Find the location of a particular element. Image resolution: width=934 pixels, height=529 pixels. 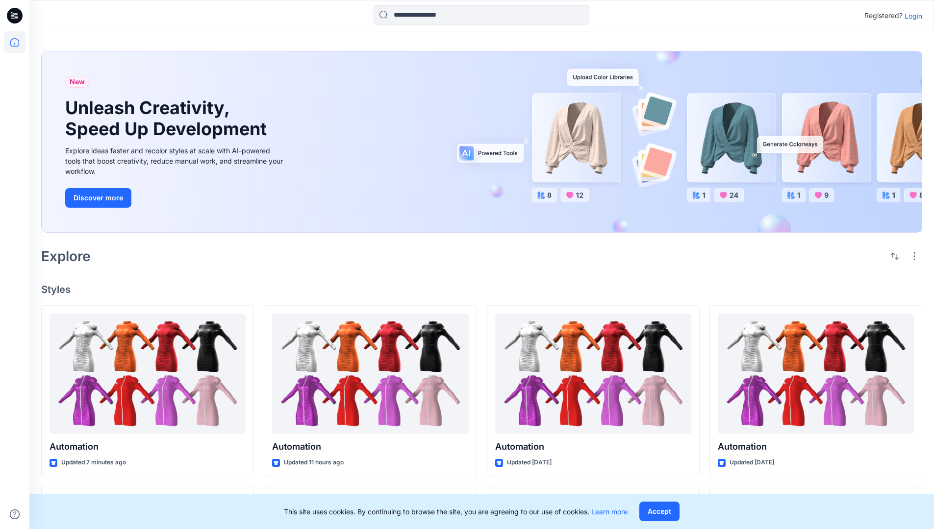

p: Login is located at coordinates (913, 16).